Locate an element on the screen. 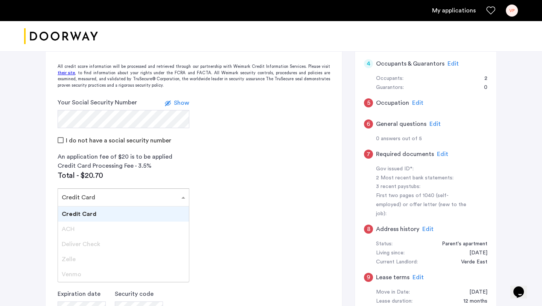 Image resolution: width=542 pixels, height=306 pixels. div: Parent's apartment is located at coordinates (461, 244).